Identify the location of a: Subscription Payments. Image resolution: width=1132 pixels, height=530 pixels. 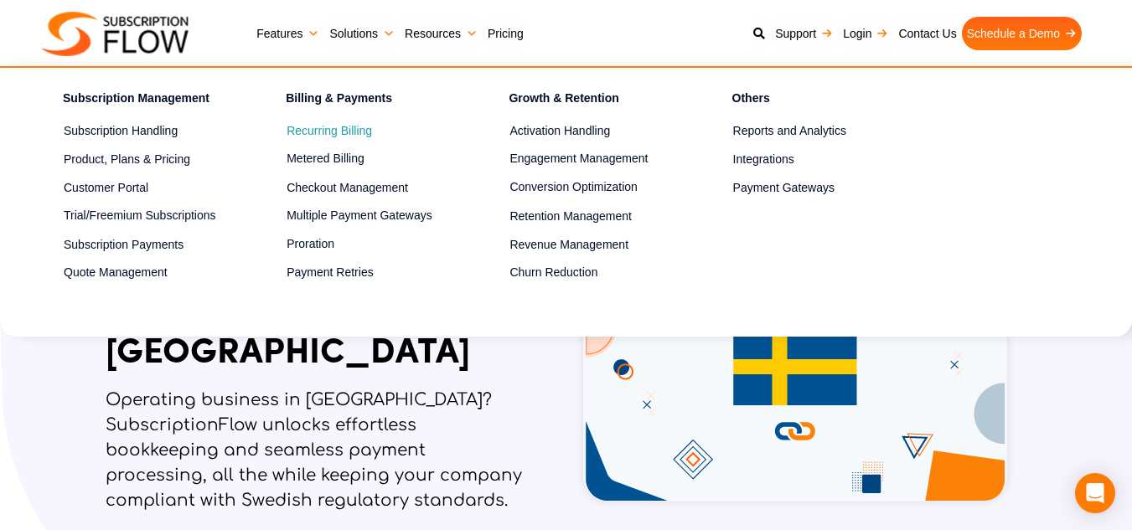
(145, 245).